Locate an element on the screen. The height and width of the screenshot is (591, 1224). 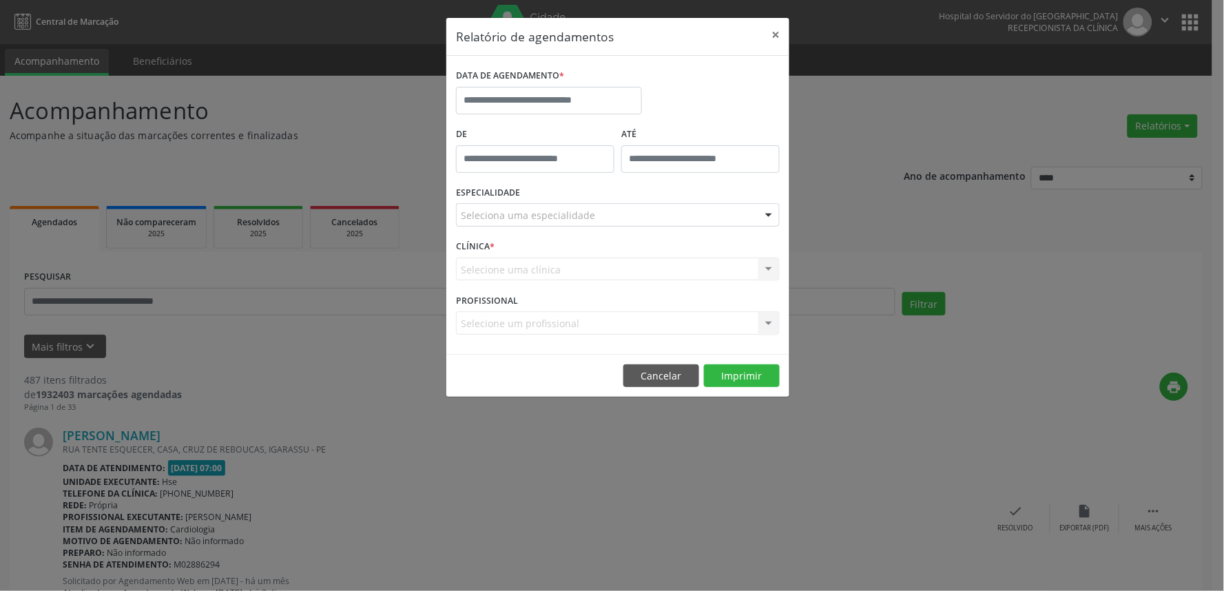
label: DATA DE AGENDAMENTO is located at coordinates (510, 76).